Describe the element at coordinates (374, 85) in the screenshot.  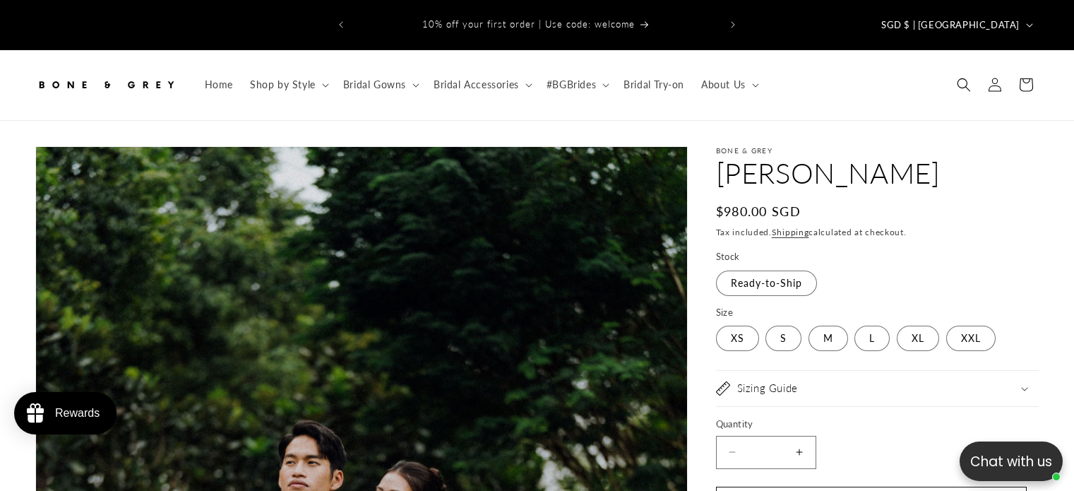
I see `span: Bridal Gowns` at that location.